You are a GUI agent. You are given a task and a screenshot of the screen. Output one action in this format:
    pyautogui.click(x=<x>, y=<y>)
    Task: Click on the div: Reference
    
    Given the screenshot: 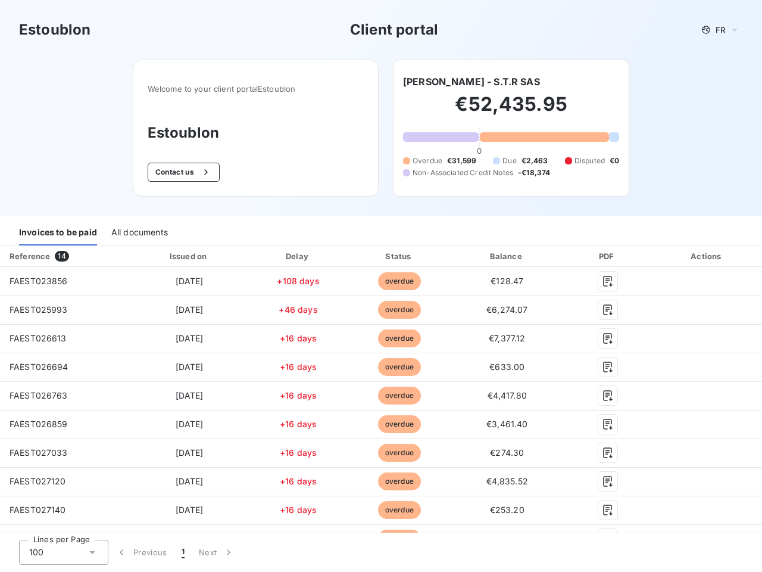 What is the action you would take?
    pyautogui.click(x=30, y=256)
    